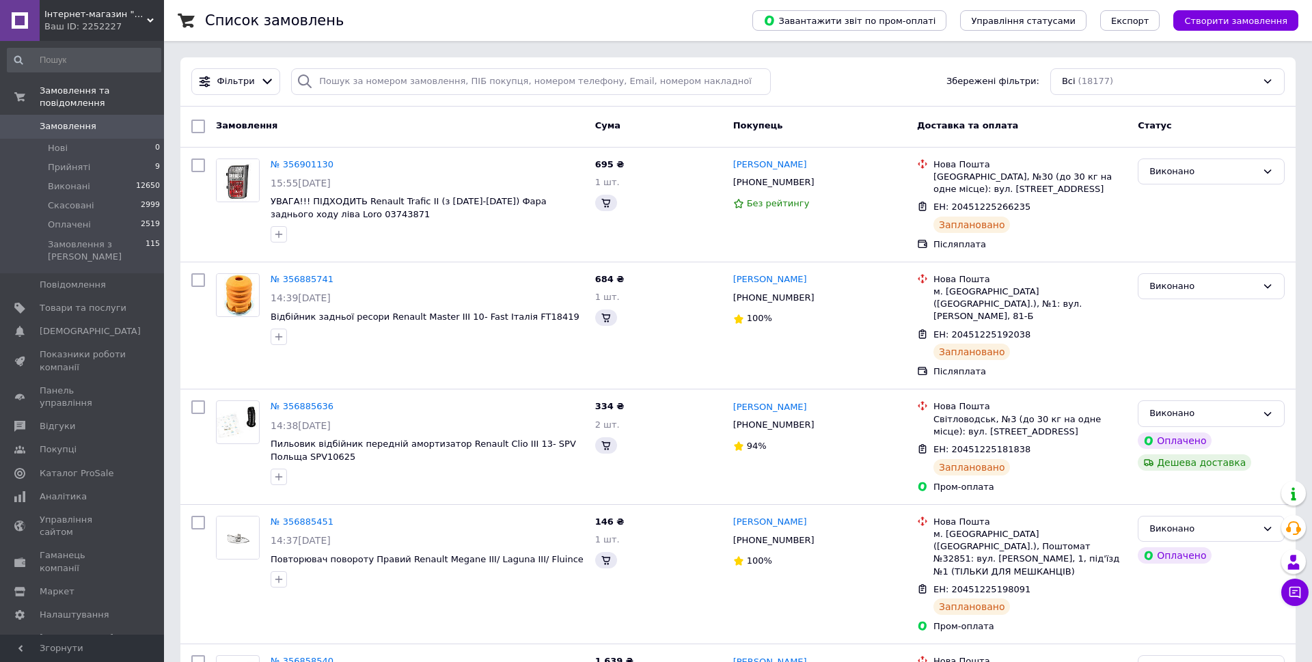  What do you see at coordinates (148, 186) in the screenshot?
I see `span: 12650` at bounding box center [148, 186].